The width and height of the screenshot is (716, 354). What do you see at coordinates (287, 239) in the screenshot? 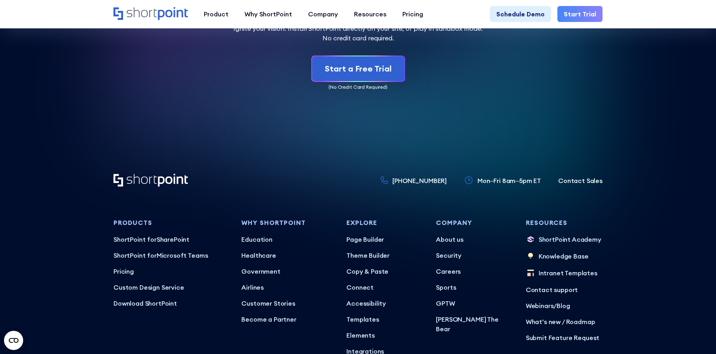
I see `p: Education` at bounding box center [287, 239].